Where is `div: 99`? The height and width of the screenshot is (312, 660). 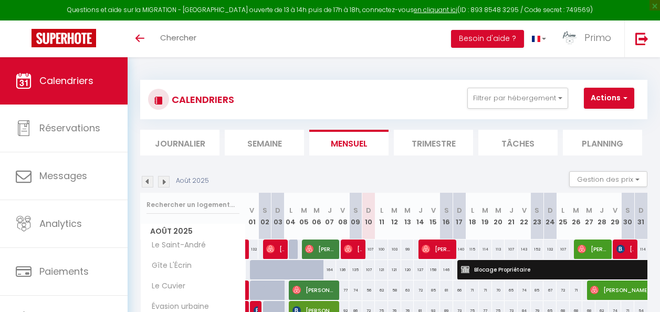 div: 99 is located at coordinates (408, 249).